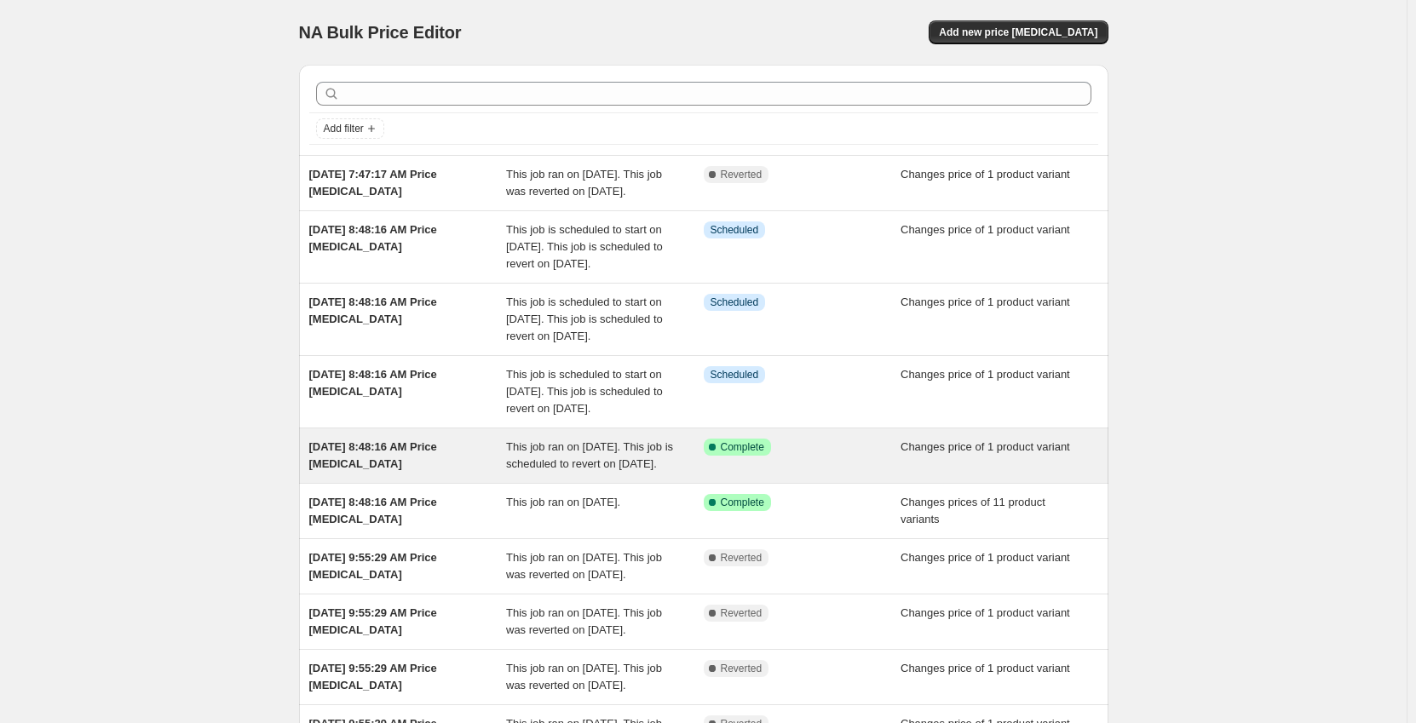 Image resolution: width=1416 pixels, height=723 pixels. Describe the element at coordinates (350, 129) in the screenshot. I see `button: Add filter` at that location.